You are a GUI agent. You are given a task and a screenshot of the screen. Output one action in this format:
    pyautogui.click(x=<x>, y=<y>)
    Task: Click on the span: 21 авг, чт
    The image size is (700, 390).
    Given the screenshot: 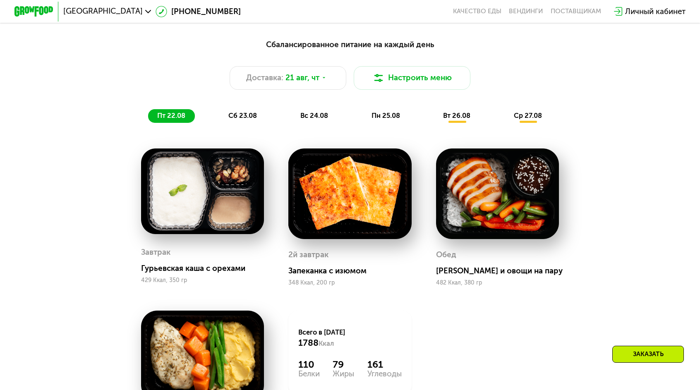 What is the action you would take?
    pyautogui.click(x=302, y=78)
    